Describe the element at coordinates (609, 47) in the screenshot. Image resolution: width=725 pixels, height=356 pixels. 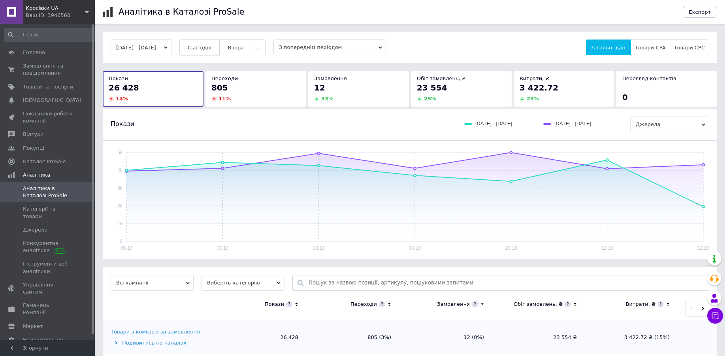
I see `span: Загальні дані` at that location.